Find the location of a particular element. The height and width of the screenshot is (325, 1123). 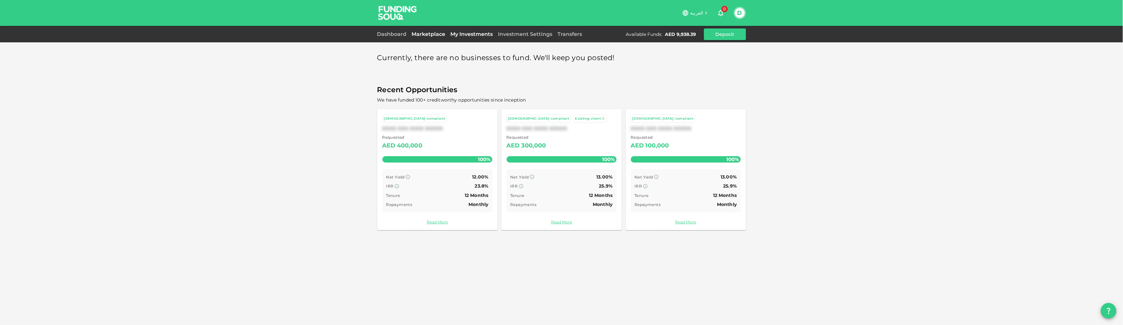

a: My Investments is located at coordinates (472, 34).